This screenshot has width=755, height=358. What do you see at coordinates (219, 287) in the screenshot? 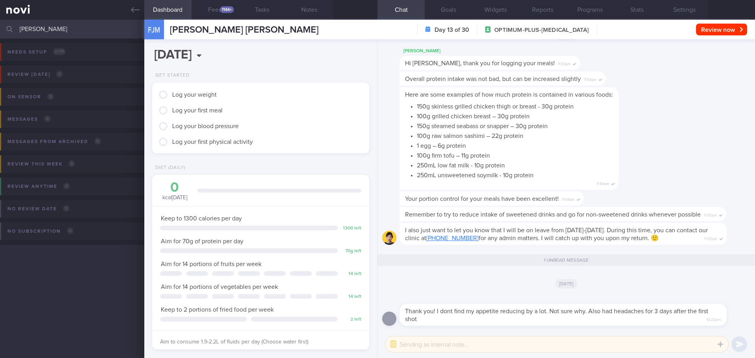
I see `span: Aim for 14 portions of vegetables per week` at bounding box center [219, 287].